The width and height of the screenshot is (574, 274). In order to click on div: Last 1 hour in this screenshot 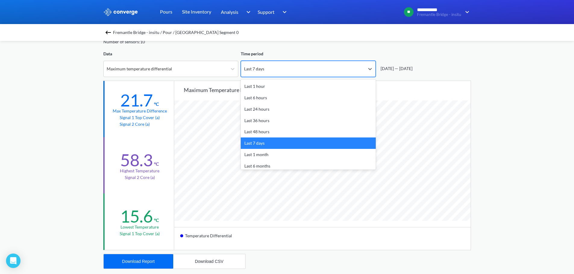, I will do `click(308, 86)`.